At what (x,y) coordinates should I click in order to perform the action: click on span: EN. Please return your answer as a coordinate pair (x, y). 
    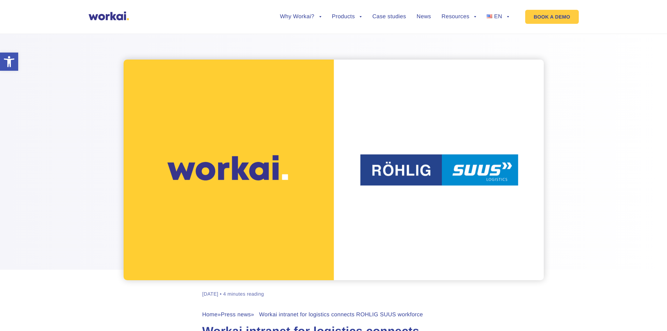
    Looking at the image, I should click on (498, 16).